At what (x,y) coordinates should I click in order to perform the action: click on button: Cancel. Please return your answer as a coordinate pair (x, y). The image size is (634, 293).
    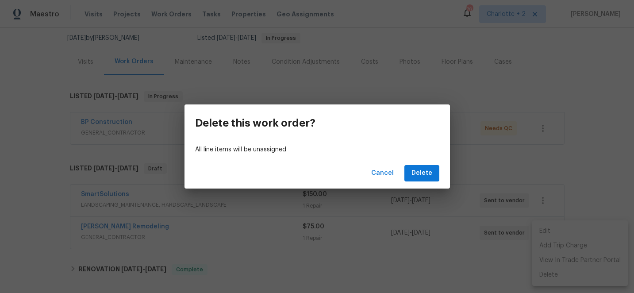
    Looking at the image, I should click on (383, 173).